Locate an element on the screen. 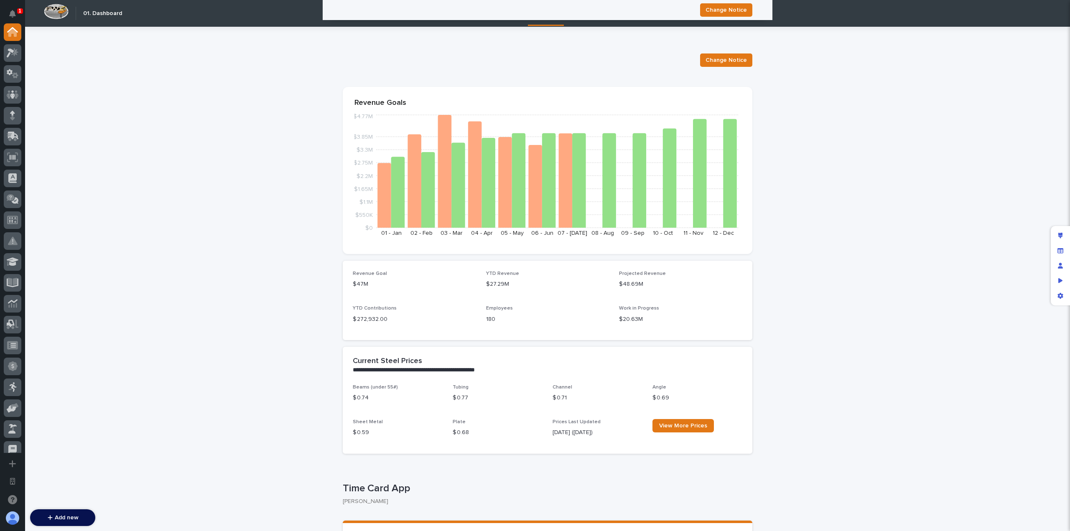 This screenshot has width=1070, height=531. img: Workspace Logo is located at coordinates (56, 11).